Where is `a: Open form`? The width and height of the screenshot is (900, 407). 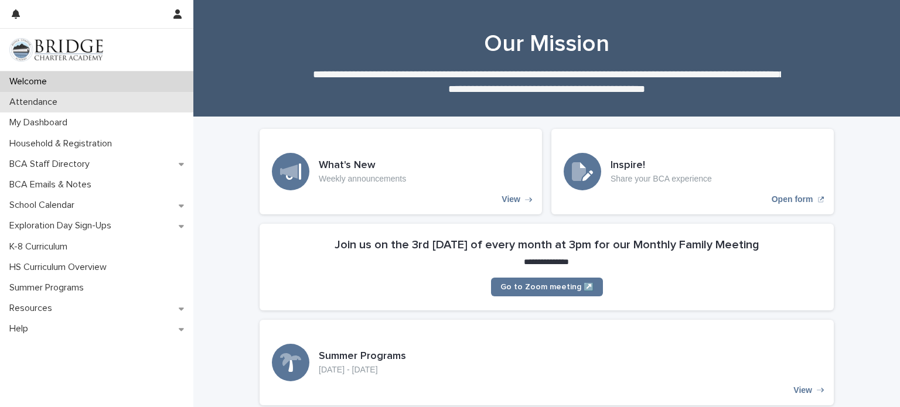
a: Open form is located at coordinates (692, 172).